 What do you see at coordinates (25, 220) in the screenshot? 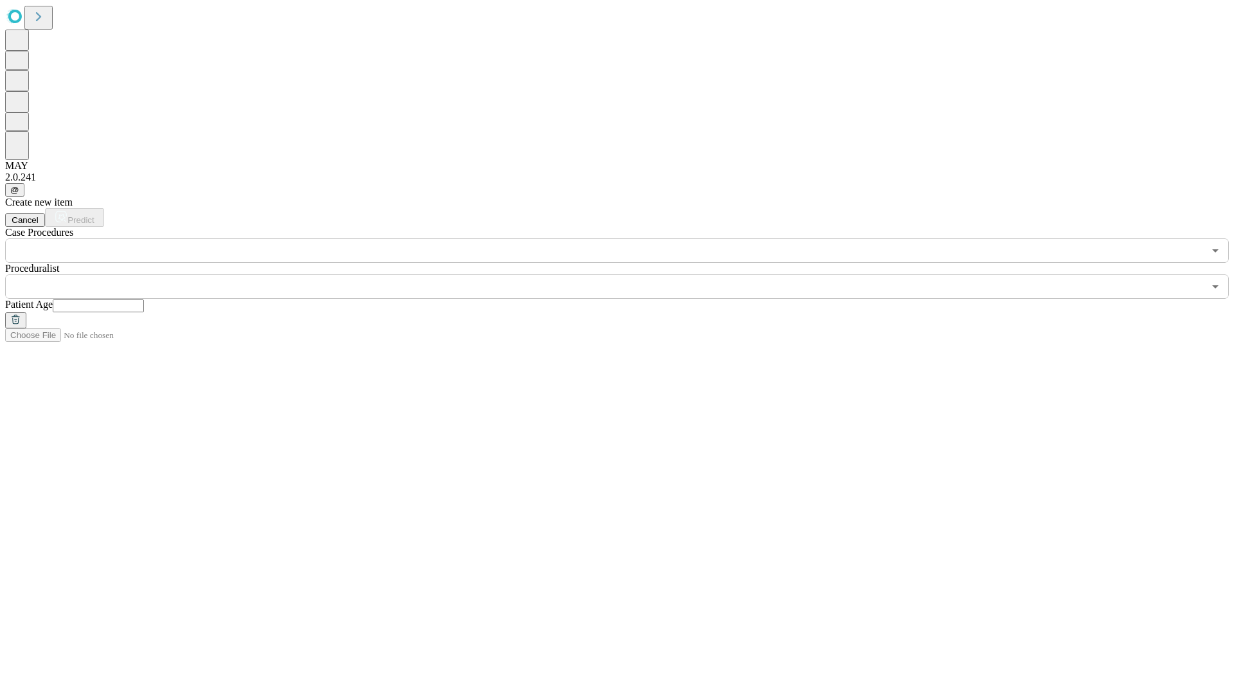
I see `button: Cancel` at bounding box center [25, 220].